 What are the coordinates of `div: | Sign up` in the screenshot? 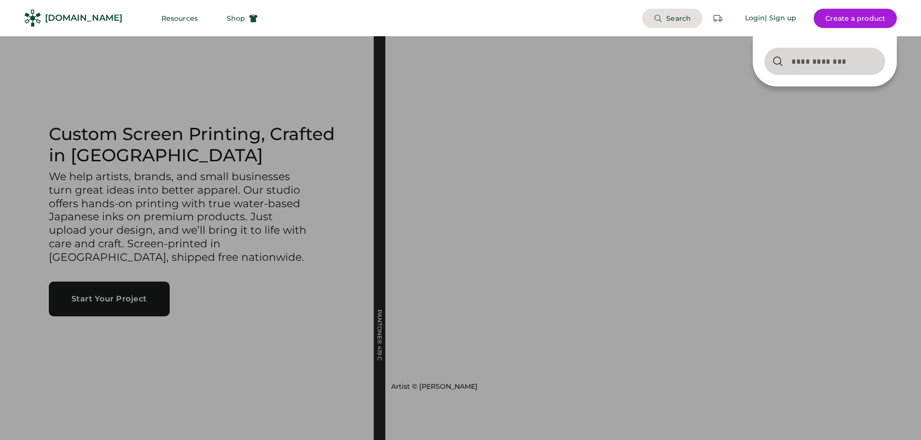 It's located at (780, 18).